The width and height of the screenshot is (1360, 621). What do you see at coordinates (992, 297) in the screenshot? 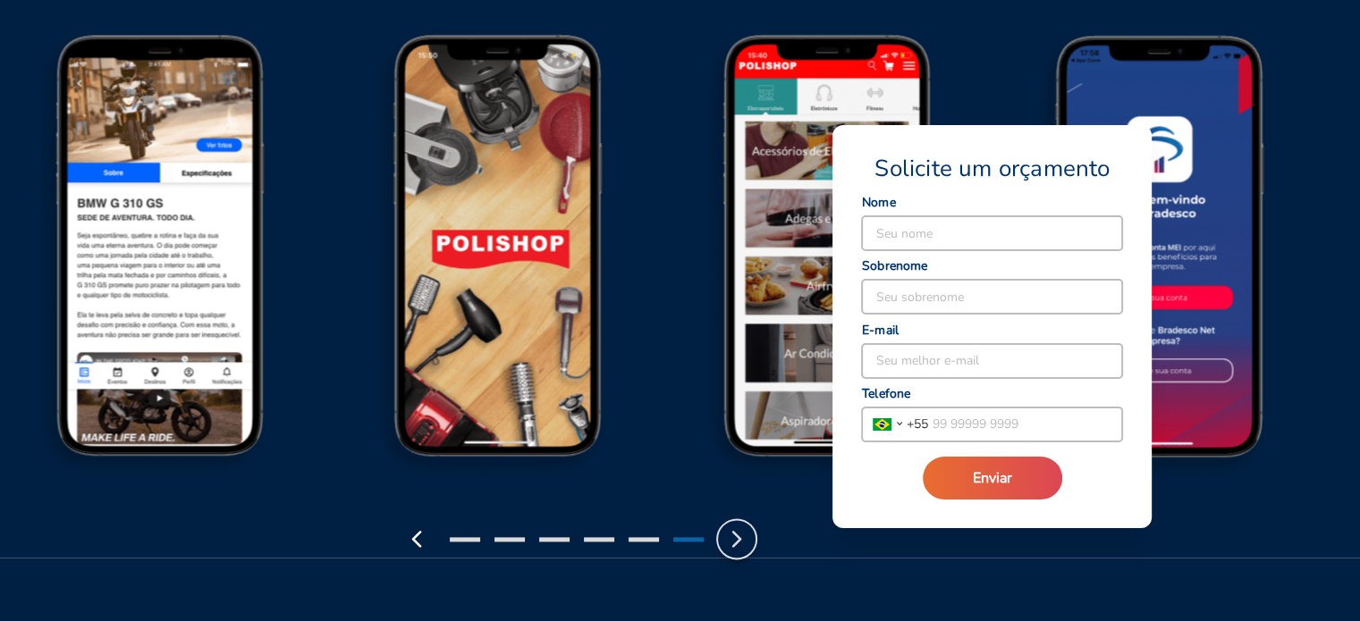
I see `input: Seu sobrenome` at bounding box center [992, 297].